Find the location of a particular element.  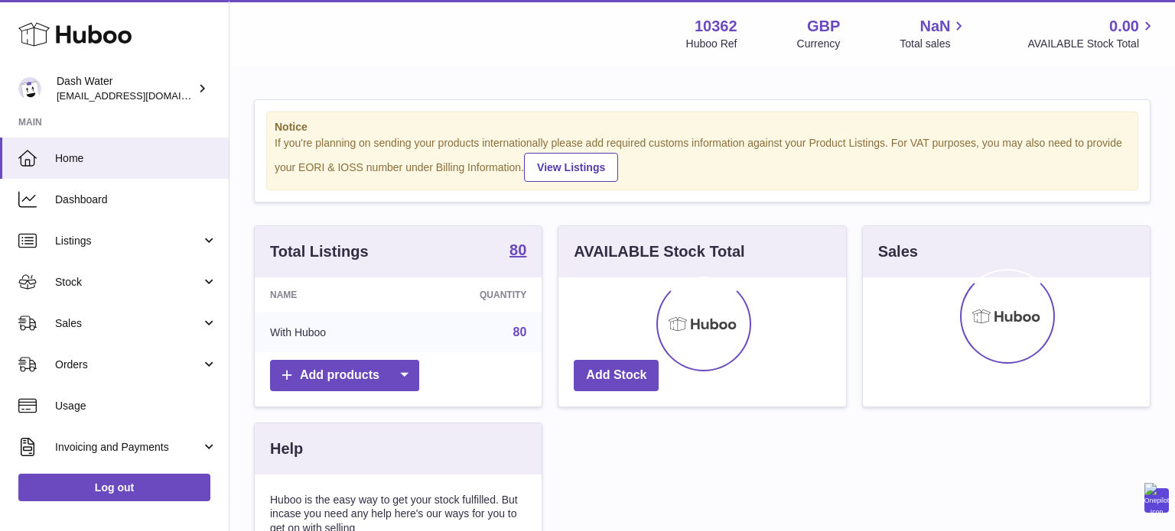

a: Add products is located at coordinates (344, 375).